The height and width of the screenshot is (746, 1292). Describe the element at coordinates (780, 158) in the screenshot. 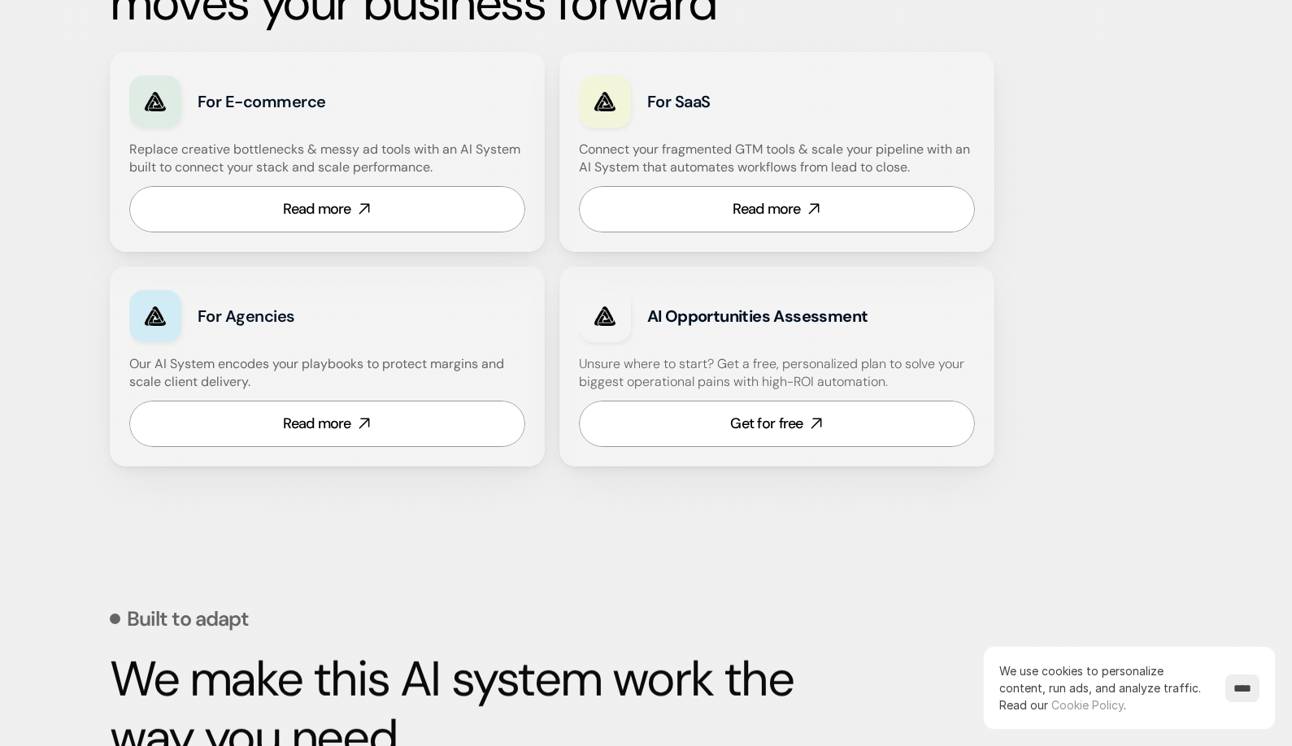

I see `h4: Connect your fragmented GTM tools & scale your pipeline with an AI System that automates workflow...` at that location.